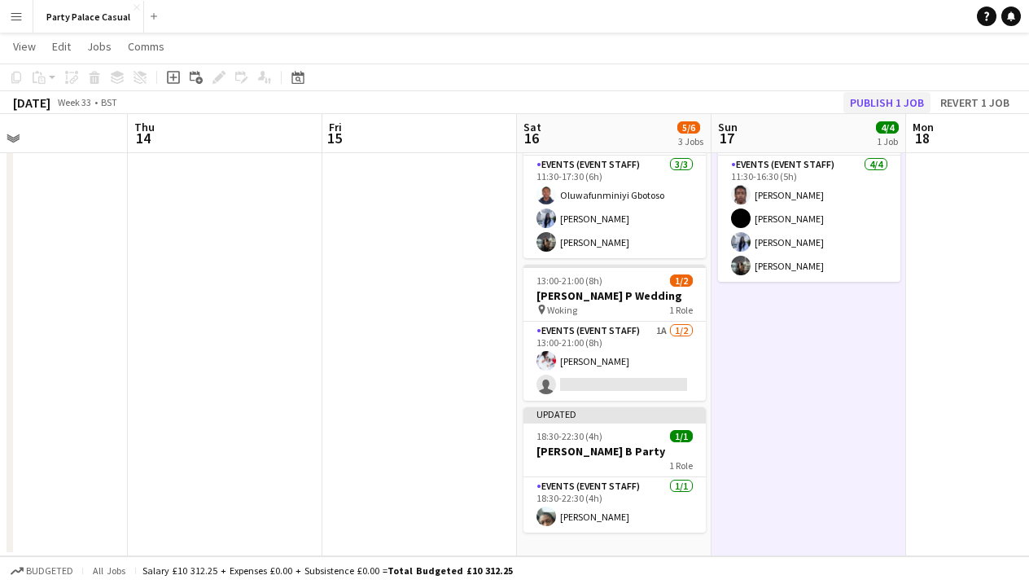 The image size is (1029, 584). What do you see at coordinates (923, 127) in the screenshot?
I see `span: Mon` at bounding box center [923, 127].